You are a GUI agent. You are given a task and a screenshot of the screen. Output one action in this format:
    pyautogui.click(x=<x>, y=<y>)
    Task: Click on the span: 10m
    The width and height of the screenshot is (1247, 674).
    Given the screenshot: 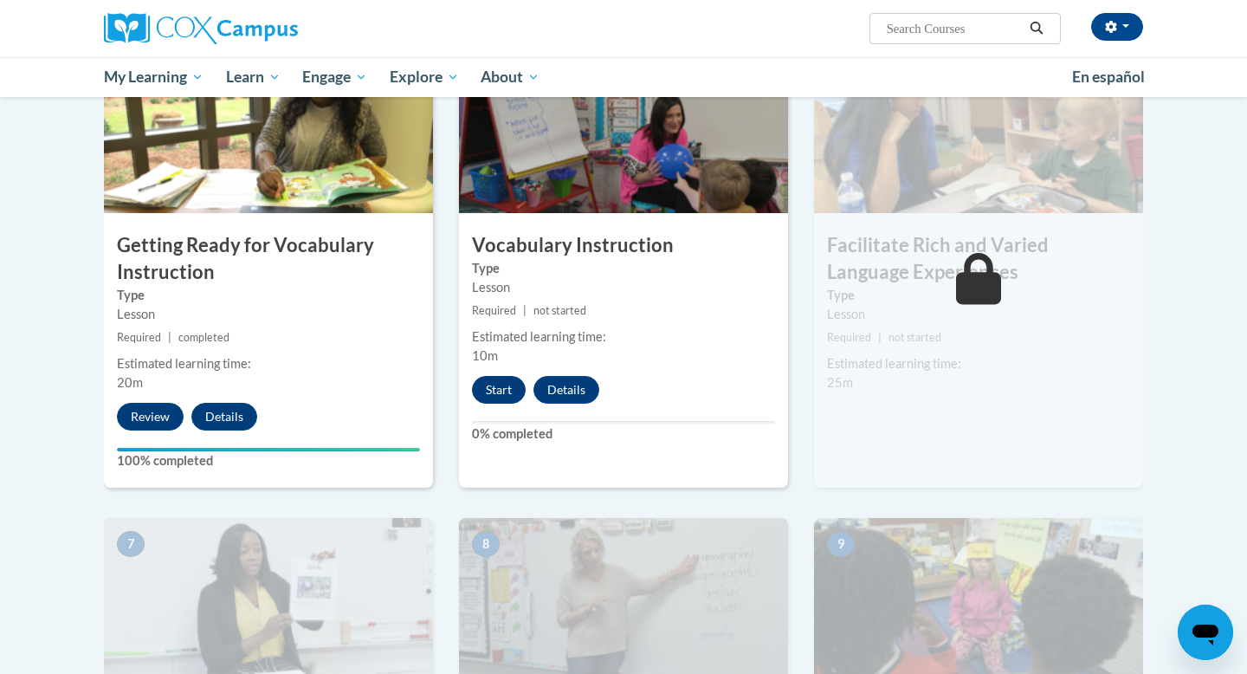 What is the action you would take?
    pyautogui.click(x=485, y=355)
    